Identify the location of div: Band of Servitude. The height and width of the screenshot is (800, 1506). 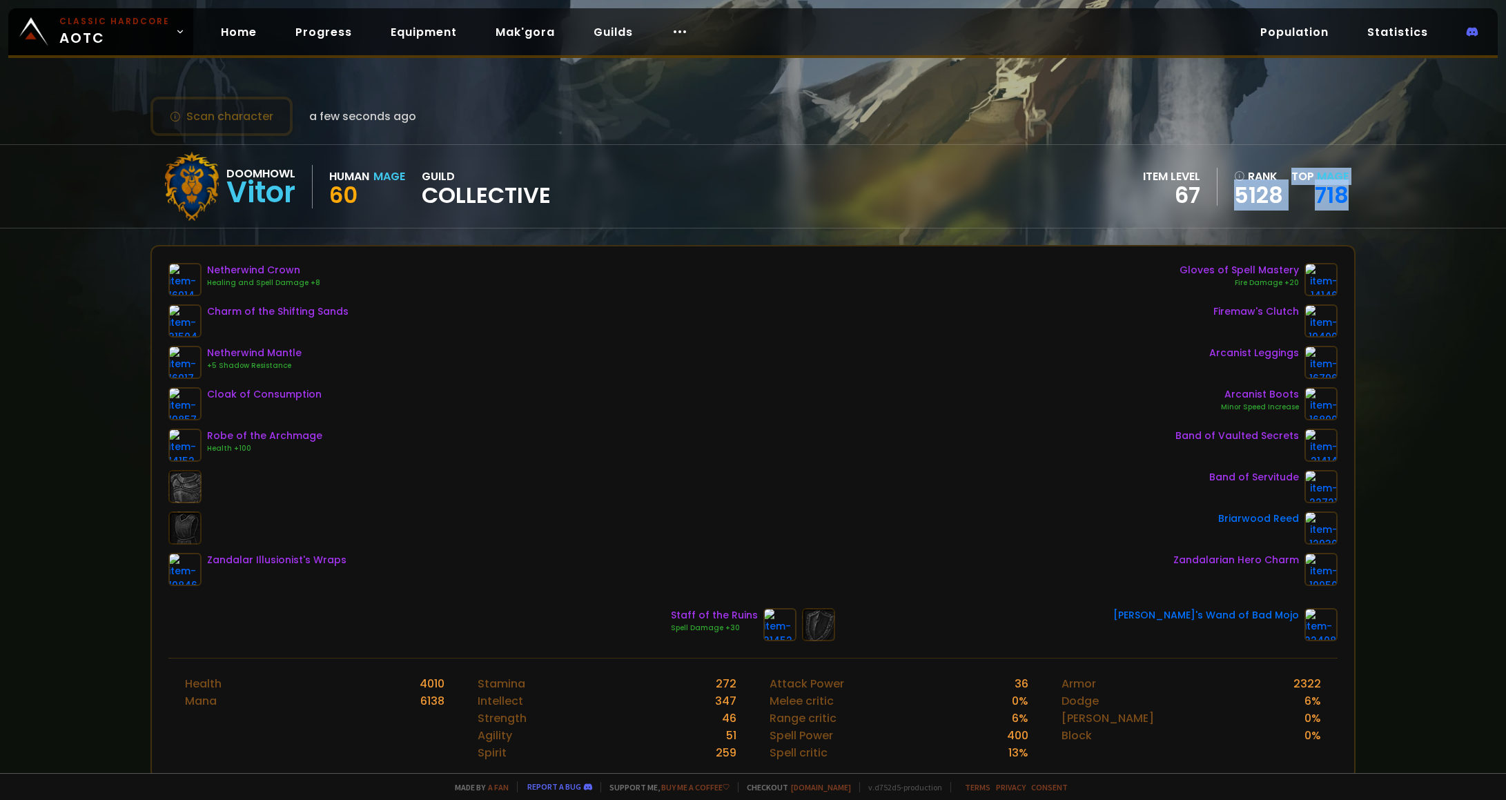
(1254, 477).